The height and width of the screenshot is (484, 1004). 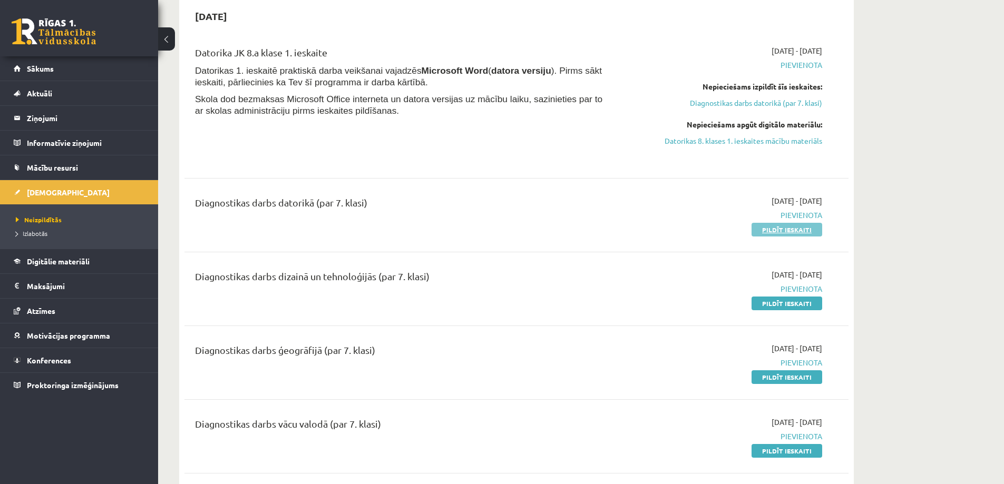 What do you see at coordinates (41, 311) in the screenshot?
I see `span: Atzīmes` at bounding box center [41, 311].